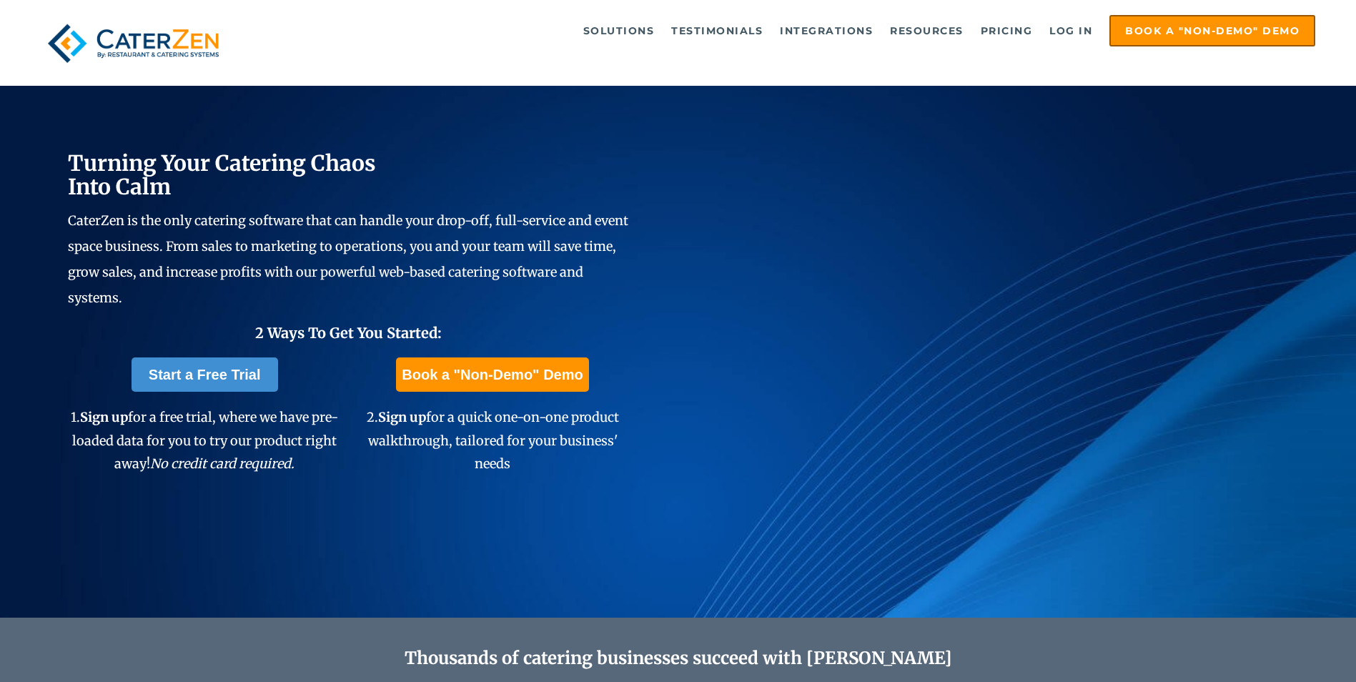 This screenshot has width=1356, height=682. I want to click on em: No credit card required., so click(222, 463).